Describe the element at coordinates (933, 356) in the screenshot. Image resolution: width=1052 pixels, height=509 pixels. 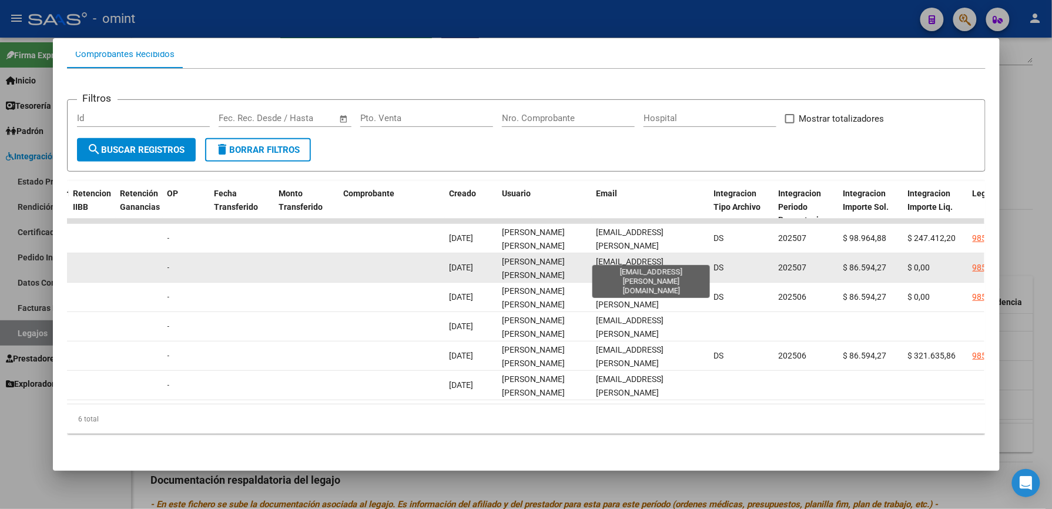
I see `span: $ 321.635,86` at that location.